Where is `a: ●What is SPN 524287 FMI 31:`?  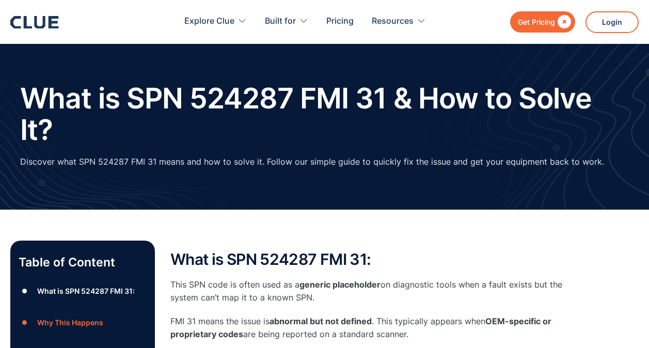 a: ●What is SPN 524287 FMI 31: is located at coordinates (83, 291).